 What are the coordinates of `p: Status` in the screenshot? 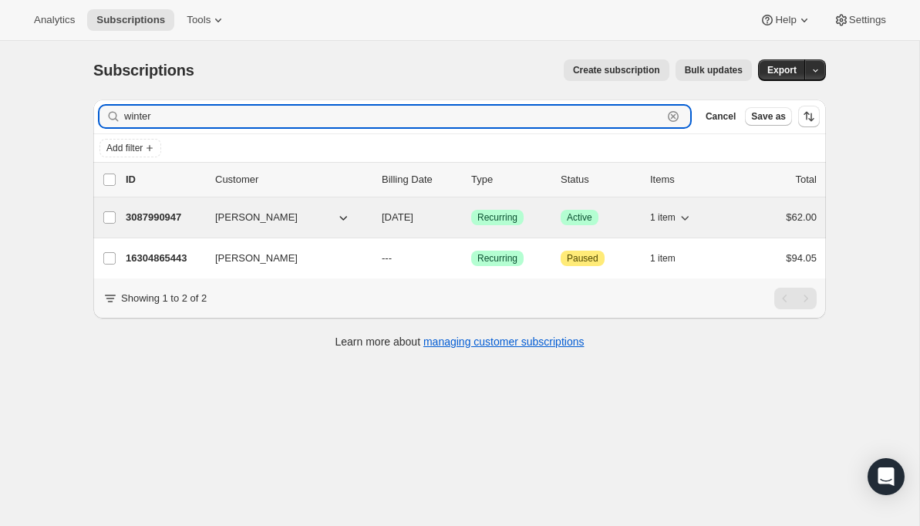 It's located at (599, 180).